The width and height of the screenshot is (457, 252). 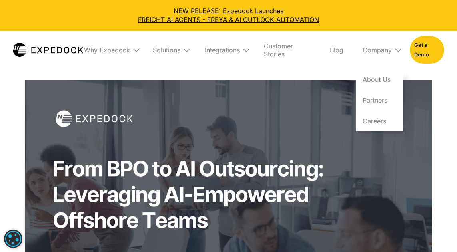 I want to click on nav: Company, so click(x=380, y=100).